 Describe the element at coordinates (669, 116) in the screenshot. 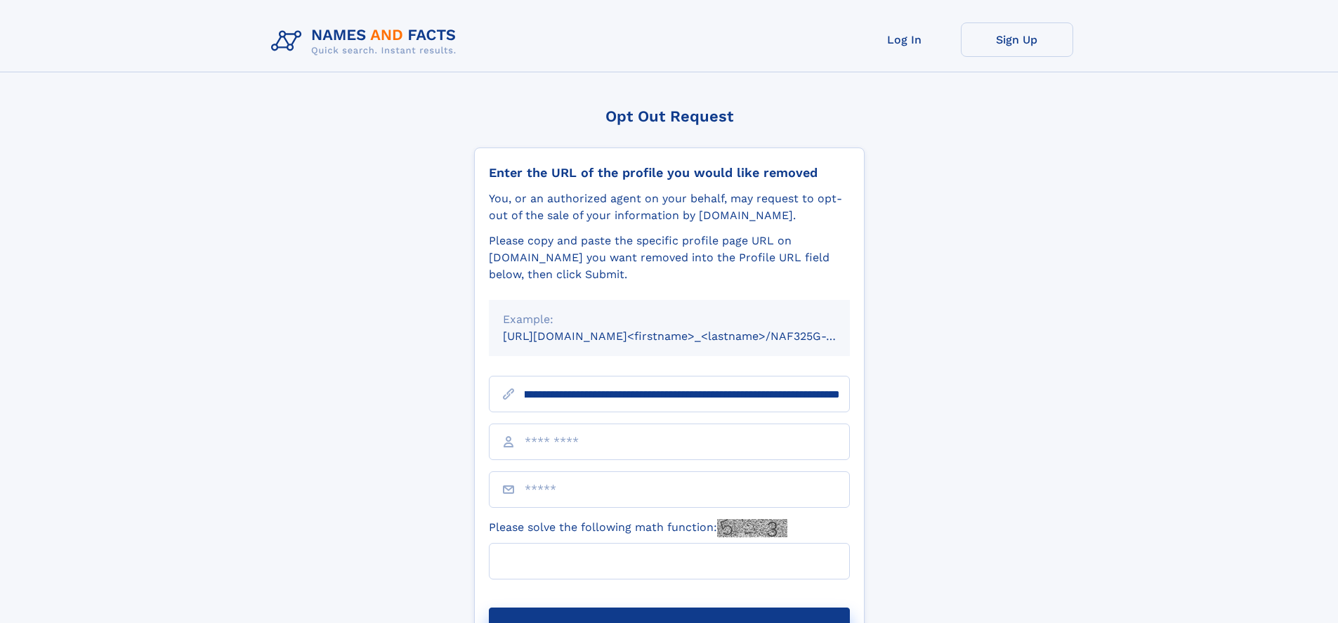

I see `div: Opt Out Request` at that location.